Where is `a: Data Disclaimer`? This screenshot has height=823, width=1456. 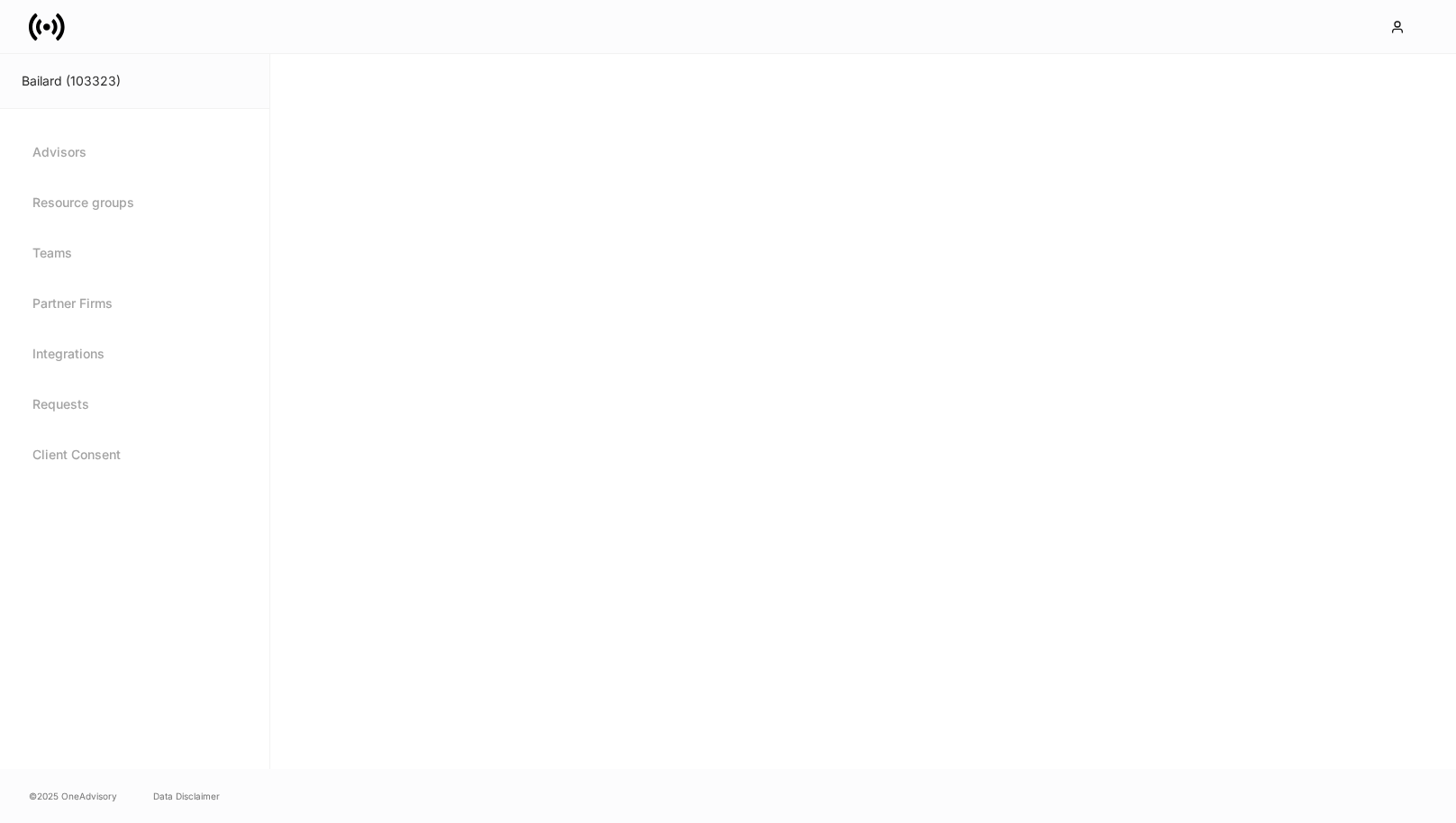 a: Data Disclaimer is located at coordinates (187, 796).